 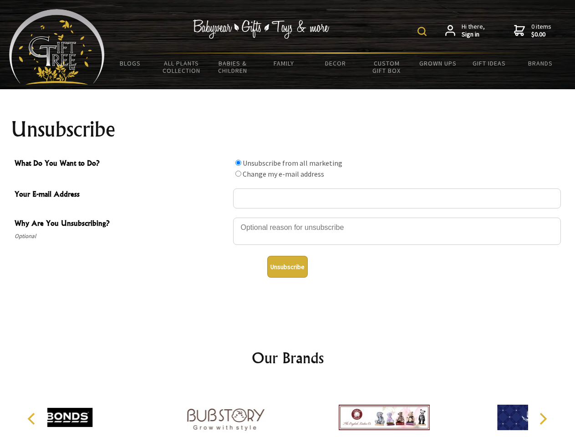 I want to click on strong: $0.00, so click(x=542, y=35).